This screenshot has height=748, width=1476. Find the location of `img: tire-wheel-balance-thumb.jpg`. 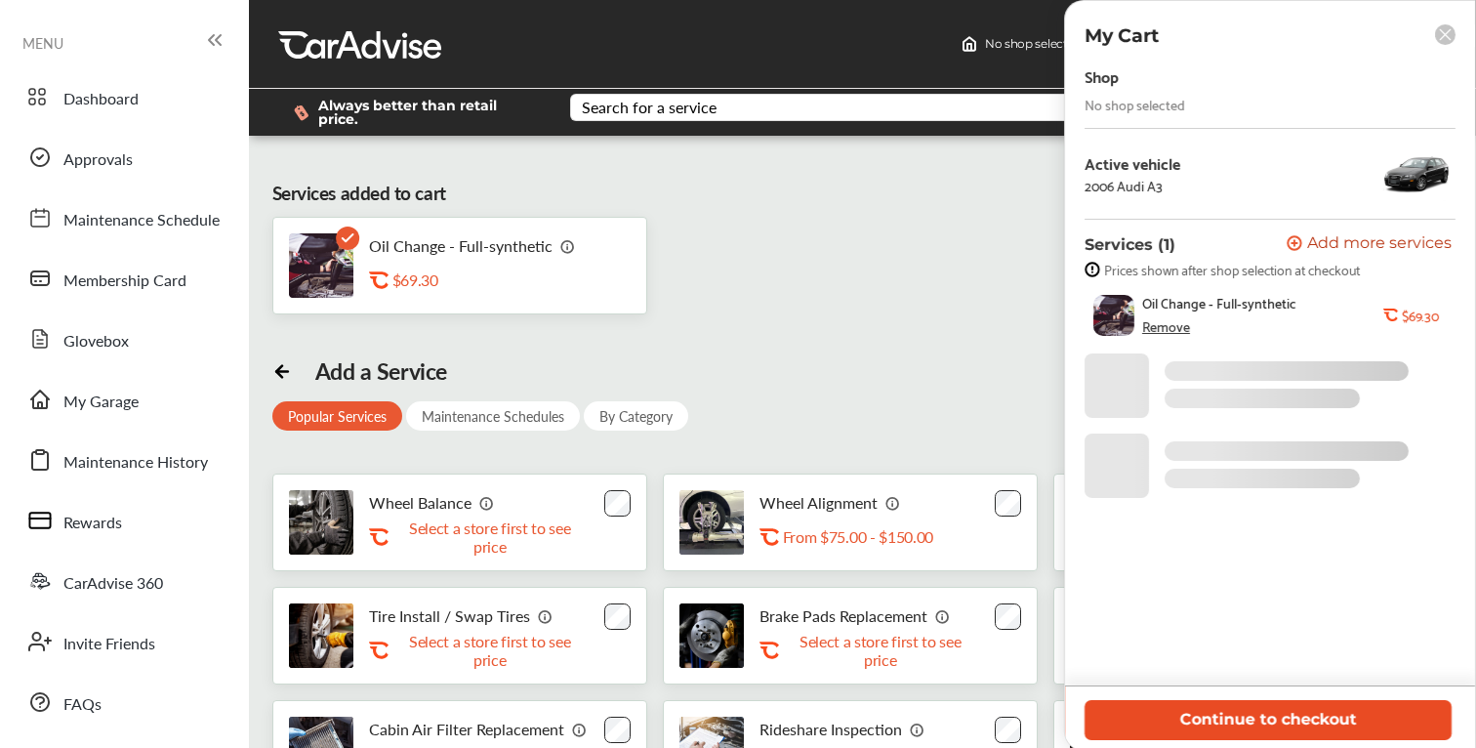

img: tire-wheel-balance-thumb.jpg is located at coordinates (321, 522).